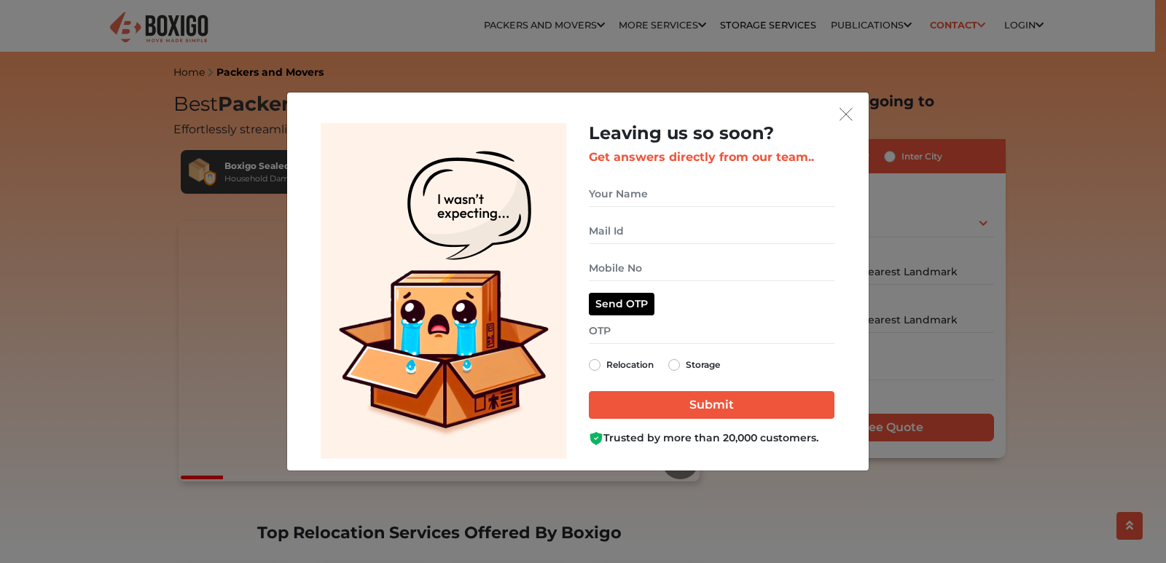  What do you see at coordinates (711, 231) in the screenshot?
I see `input: Mail Id` at bounding box center [711, 231].